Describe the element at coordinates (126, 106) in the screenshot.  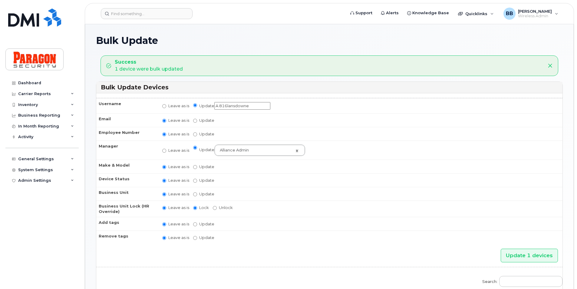
I see `th: Username` at that location.